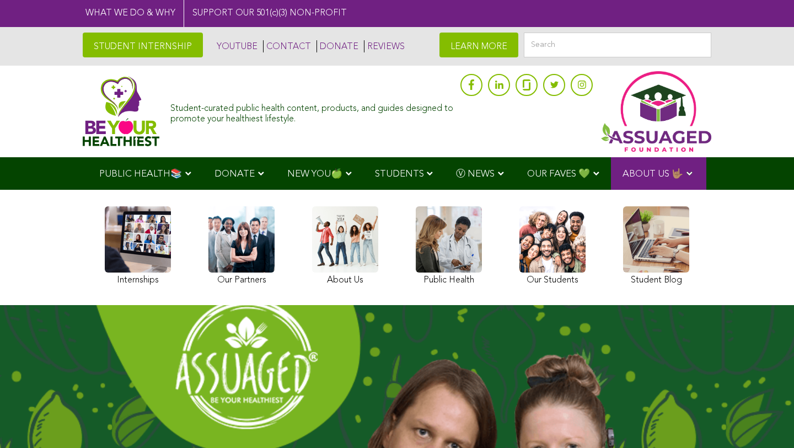 Image resolution: width=794 pixels, height=448 pixels. Describe the element at coordinates (234, 174) in the screenshot. I see `span: DONATE` at that location.